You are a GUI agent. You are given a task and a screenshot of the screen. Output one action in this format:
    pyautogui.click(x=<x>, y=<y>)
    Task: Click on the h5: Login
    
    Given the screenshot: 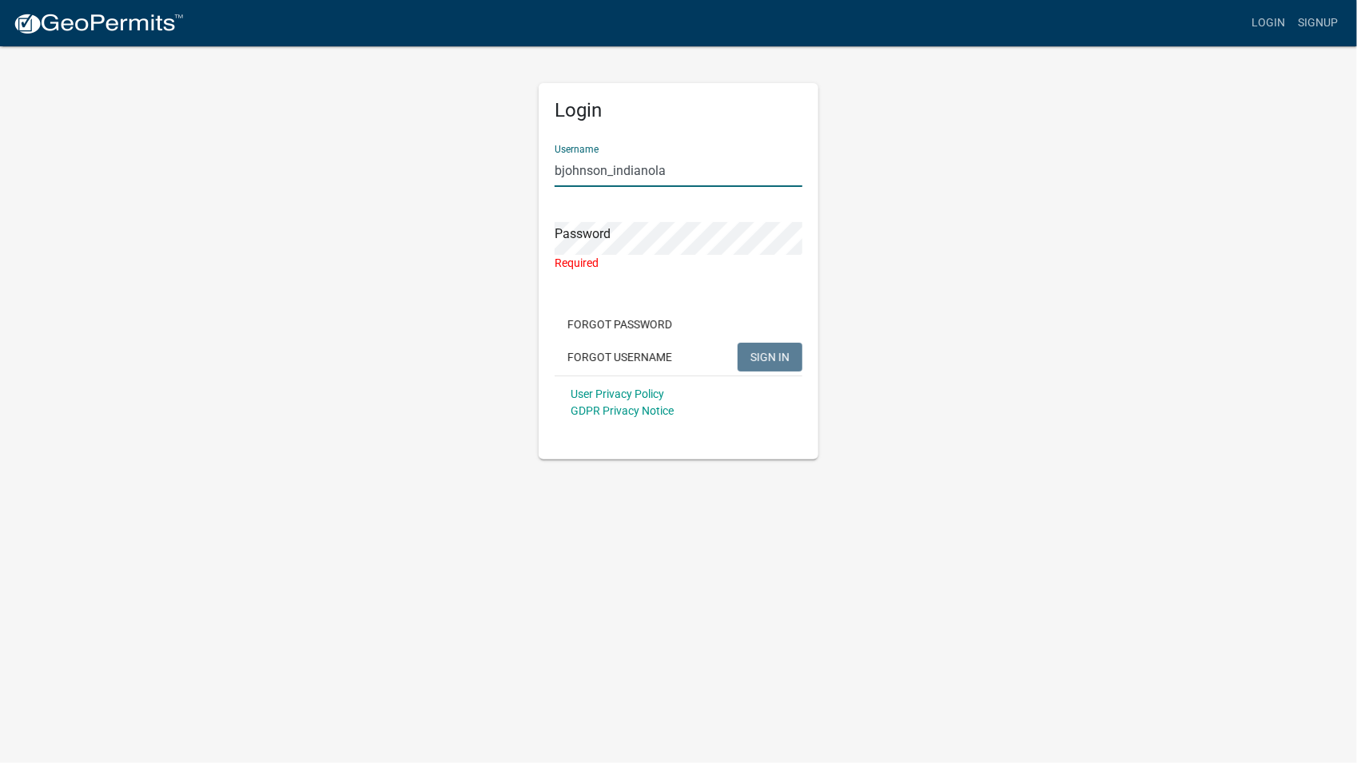 What is the action you would take?
    pyautogui.click(x=678, y=110)
    